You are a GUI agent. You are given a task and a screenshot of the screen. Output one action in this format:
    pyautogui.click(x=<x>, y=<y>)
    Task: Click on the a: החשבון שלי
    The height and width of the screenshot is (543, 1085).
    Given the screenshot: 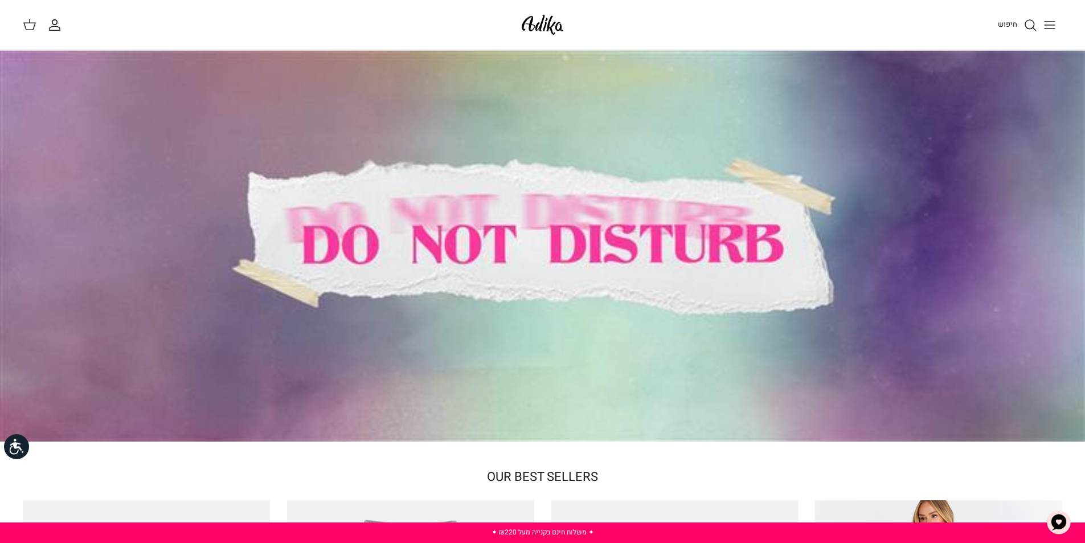 What is the action you would take?
    pyautogui.click(x=57, y=25)
    